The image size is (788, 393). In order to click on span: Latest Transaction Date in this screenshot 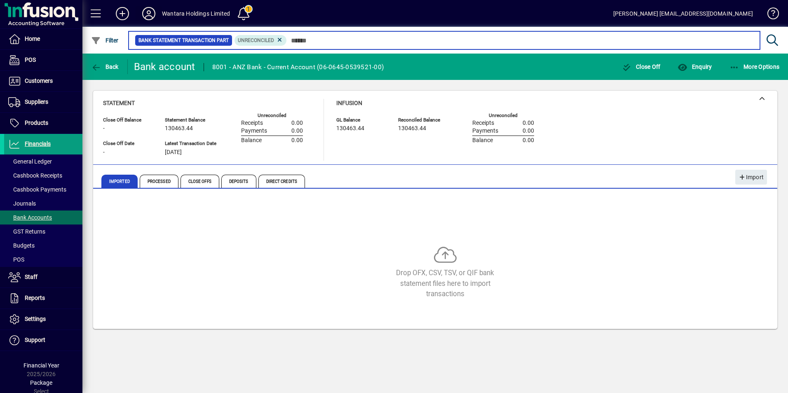, I will do `click(190, 143)`.